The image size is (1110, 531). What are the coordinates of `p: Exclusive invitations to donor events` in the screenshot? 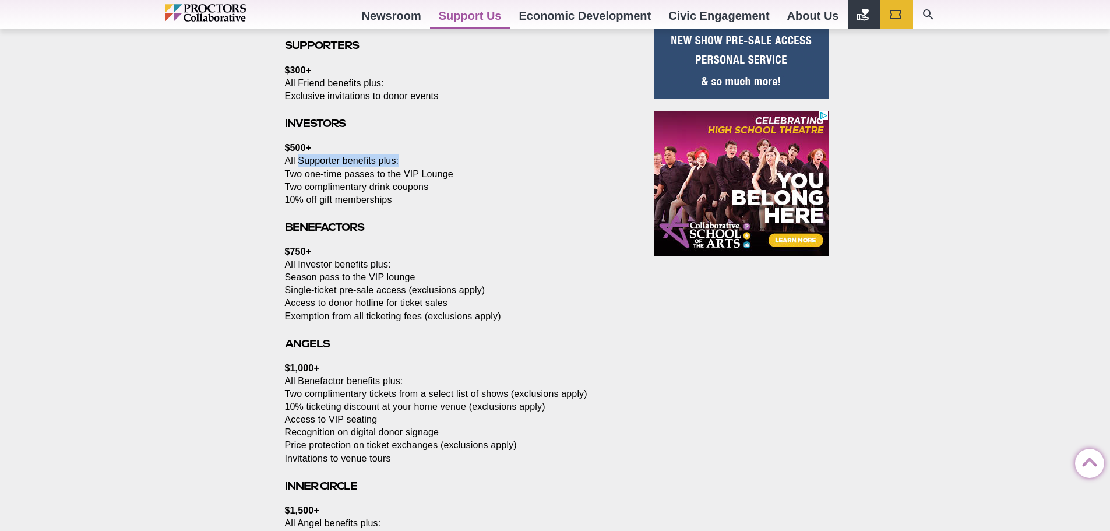 It's located at (456, 83).